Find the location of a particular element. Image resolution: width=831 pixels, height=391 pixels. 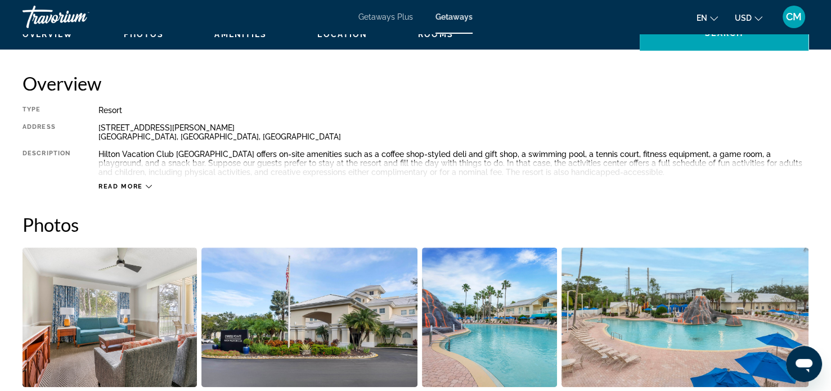

button: Overview is located at coordinates (48, 34).